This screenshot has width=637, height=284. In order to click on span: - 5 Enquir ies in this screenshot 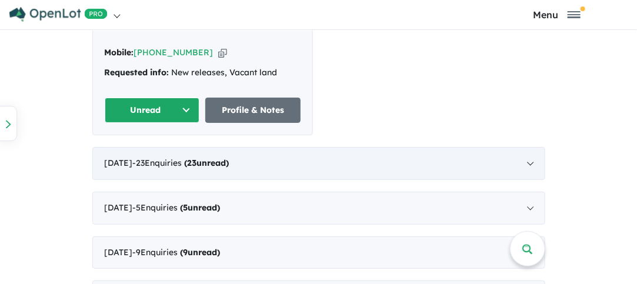, I will do `click(176, 208)`.